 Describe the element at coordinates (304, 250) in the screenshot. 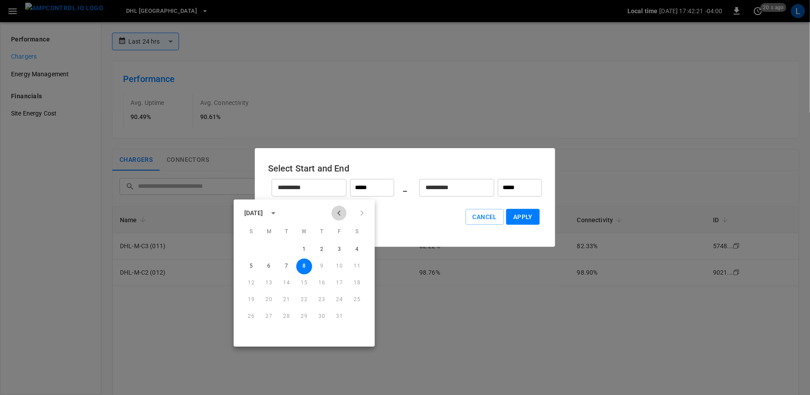

I see `button: 1` at that location.